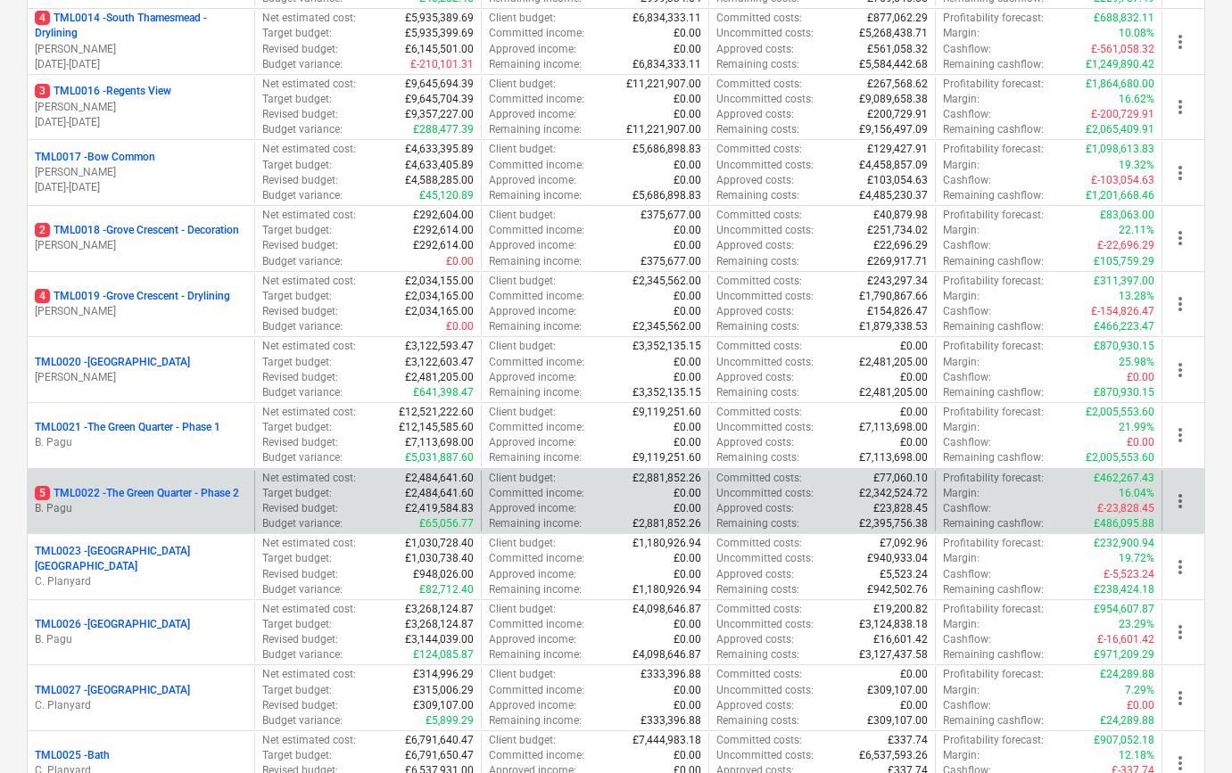  I want to click on p: £375,677.00, so click(671, 261).